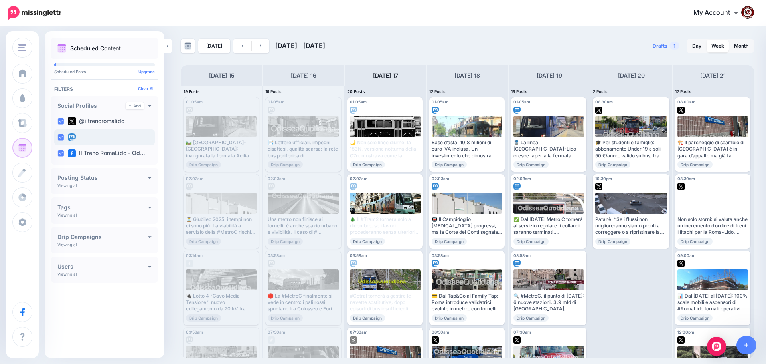 This screenshot has width=766, height=364. I want to click on img: calendar.png, so click(62, 48).